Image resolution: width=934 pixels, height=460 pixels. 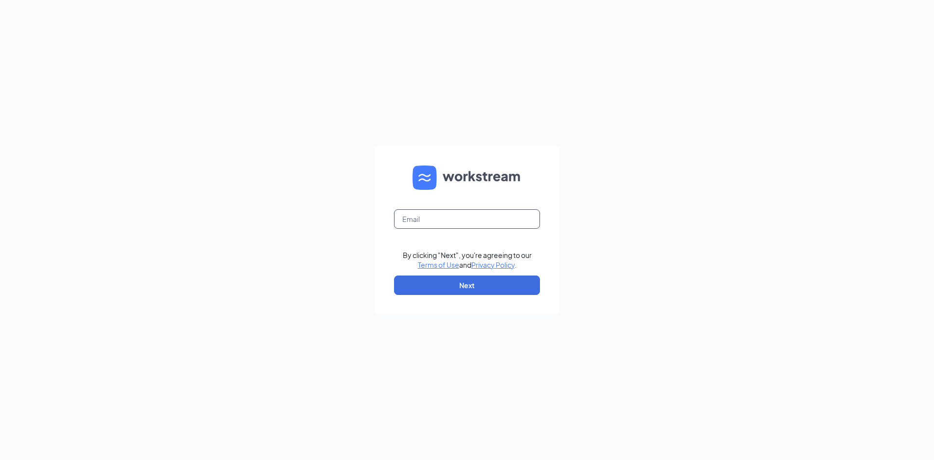 What do you see at coordinates (467, 219) in the screenshot?
I see `input: Email` at bounding box center [467, 219].